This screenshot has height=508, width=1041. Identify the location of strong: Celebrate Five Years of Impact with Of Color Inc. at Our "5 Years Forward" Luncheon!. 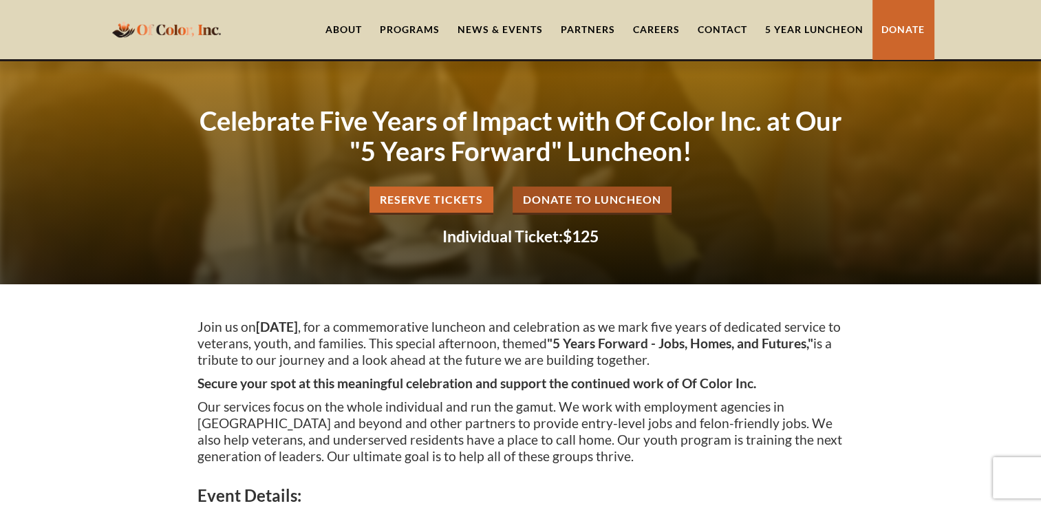
(521, 136).